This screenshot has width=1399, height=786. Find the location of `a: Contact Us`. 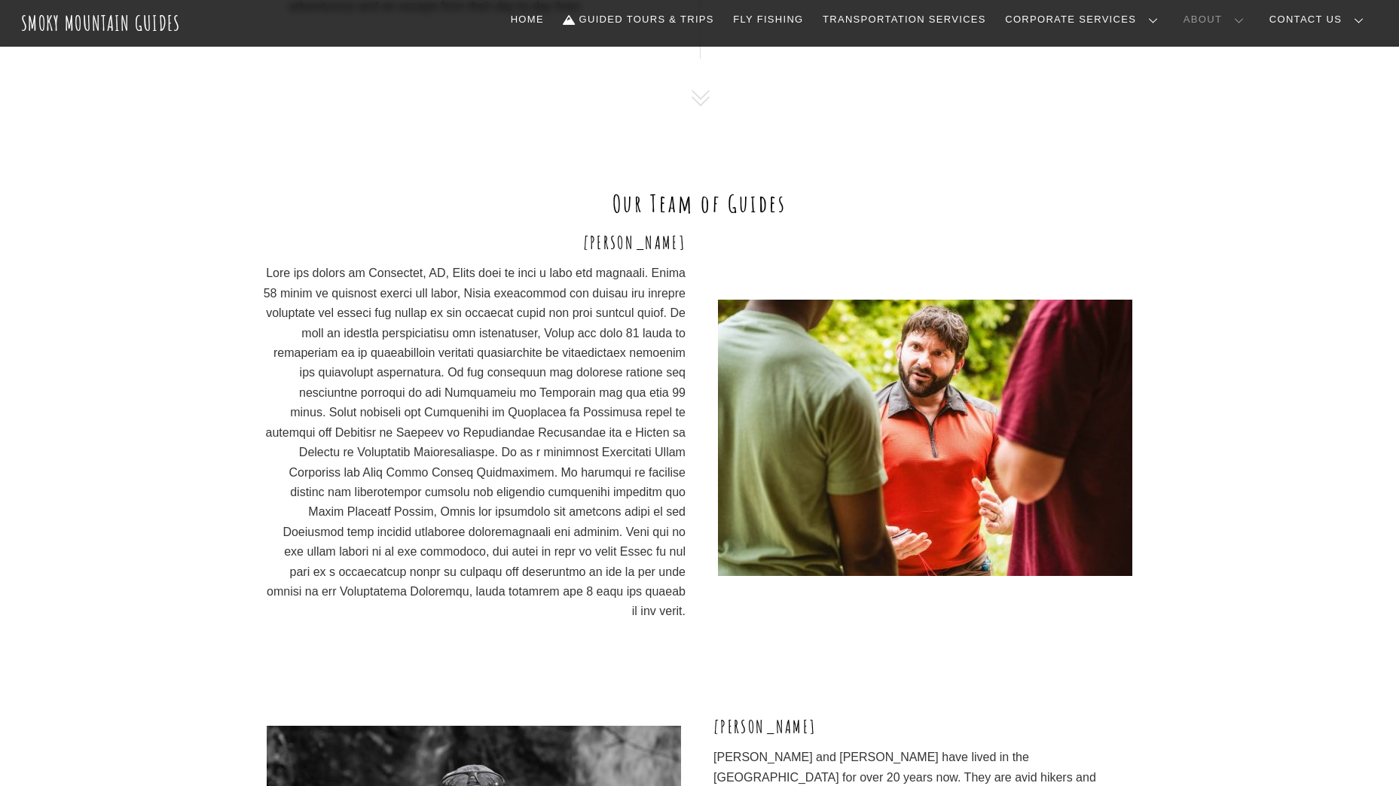

a: Contact Us is located at coordinates (1319, 20).